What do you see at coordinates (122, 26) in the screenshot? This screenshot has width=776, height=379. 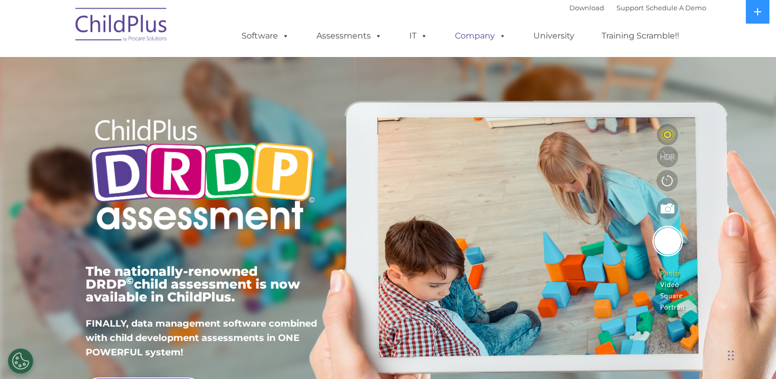 I see `img: ChildPlus by Procare Solutions` at bounding box center [122, 26].